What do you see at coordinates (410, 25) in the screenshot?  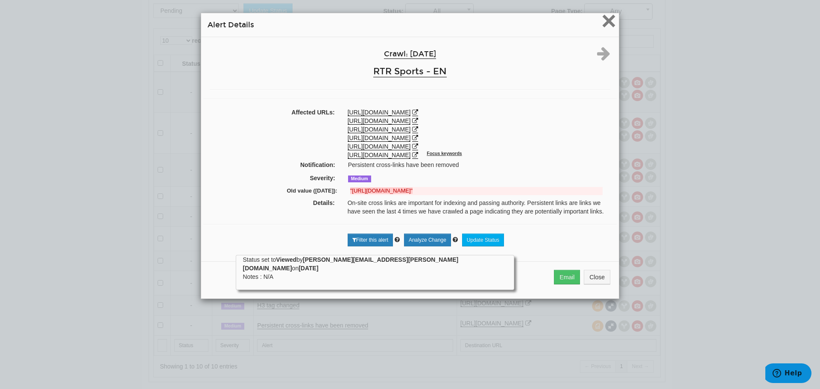 I see `h4: Alert Details` at bounding box center [410, 25].